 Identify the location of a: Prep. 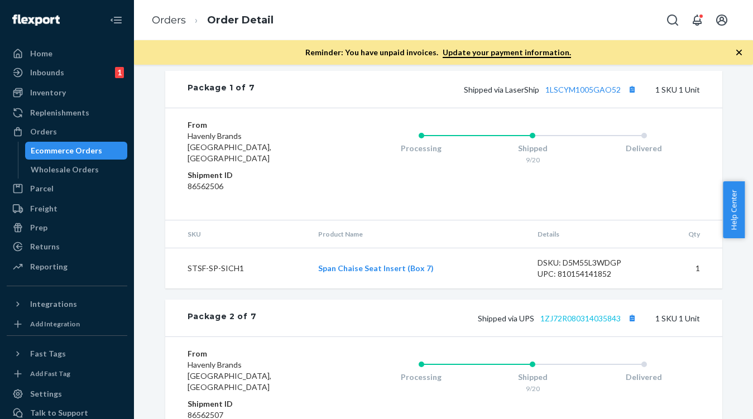
(67, 228).